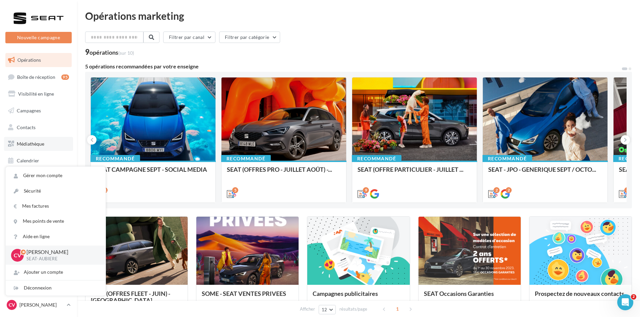 The width and height of the screenshot is (640, 317). What do you see at coordinates (39, 144) in the screenshot?
I see `a: Médiathèque` at bounding box center [39, 144].